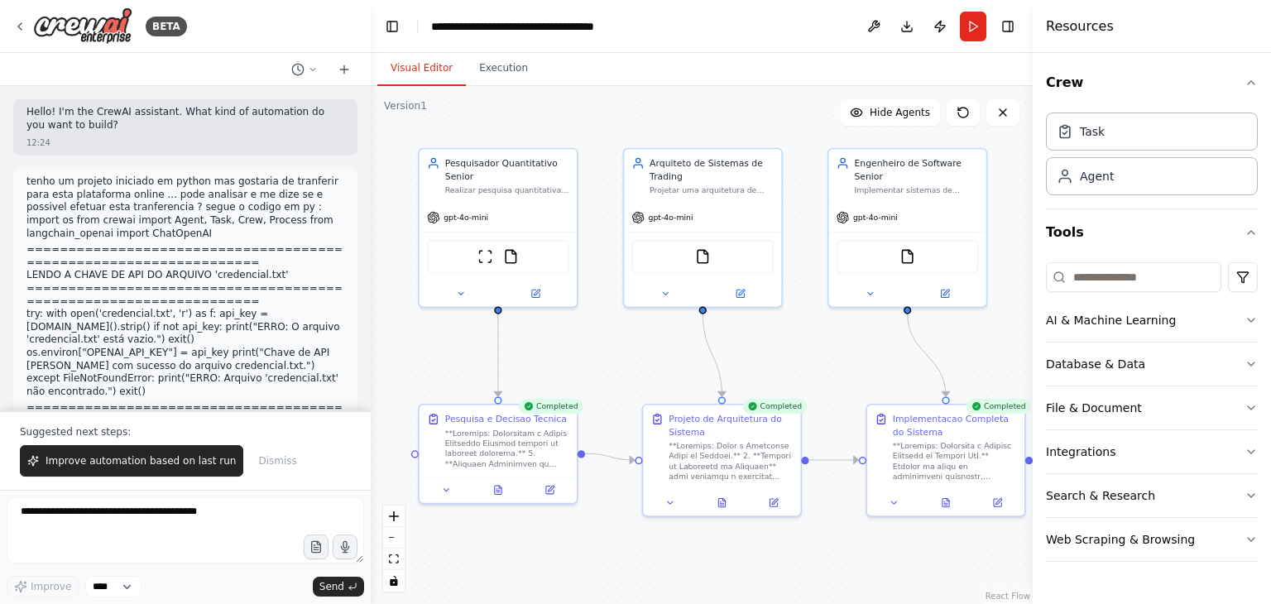  I want to click on button: zoom out, so click(394, 538).